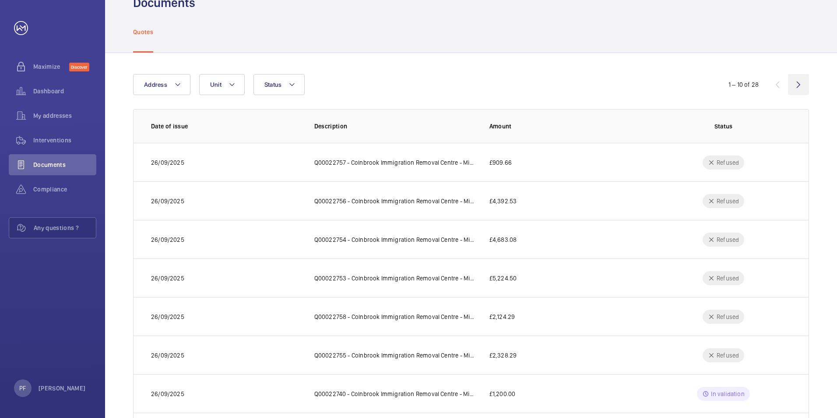  I want to click on span: Documents, so click(65, 165).